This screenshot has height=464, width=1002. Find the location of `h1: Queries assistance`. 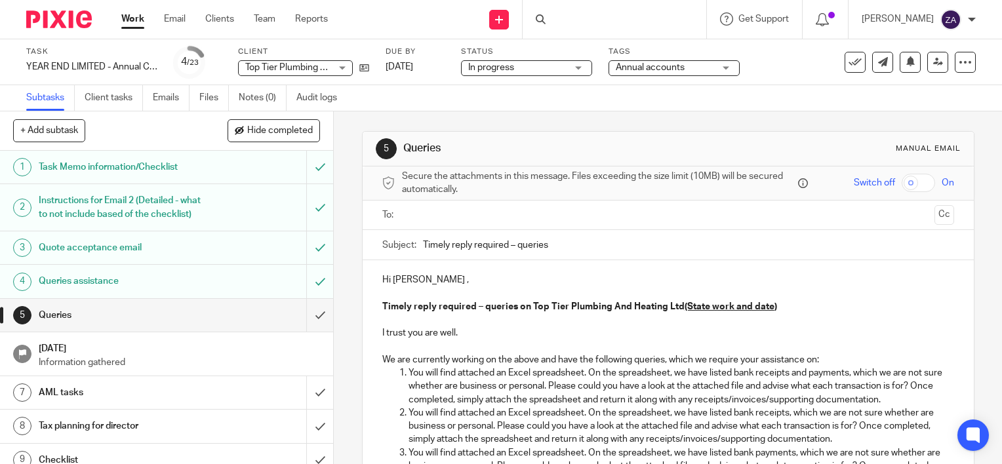

h1: Queries assistance is located at coordinates (123, 281).